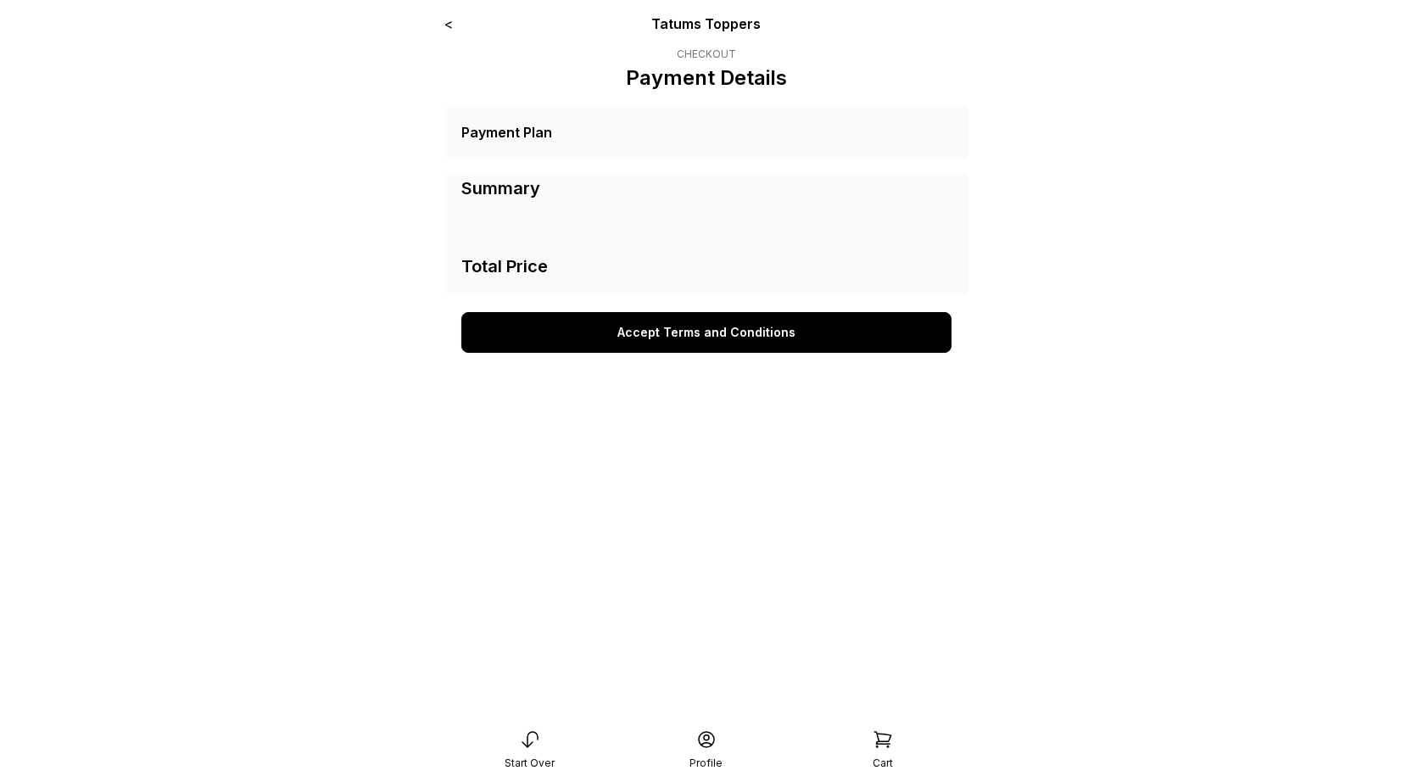  What do you see at coordinates (707, 54) in the screenshot?
I see `div: Checkout` at bounding box center [707, 54].